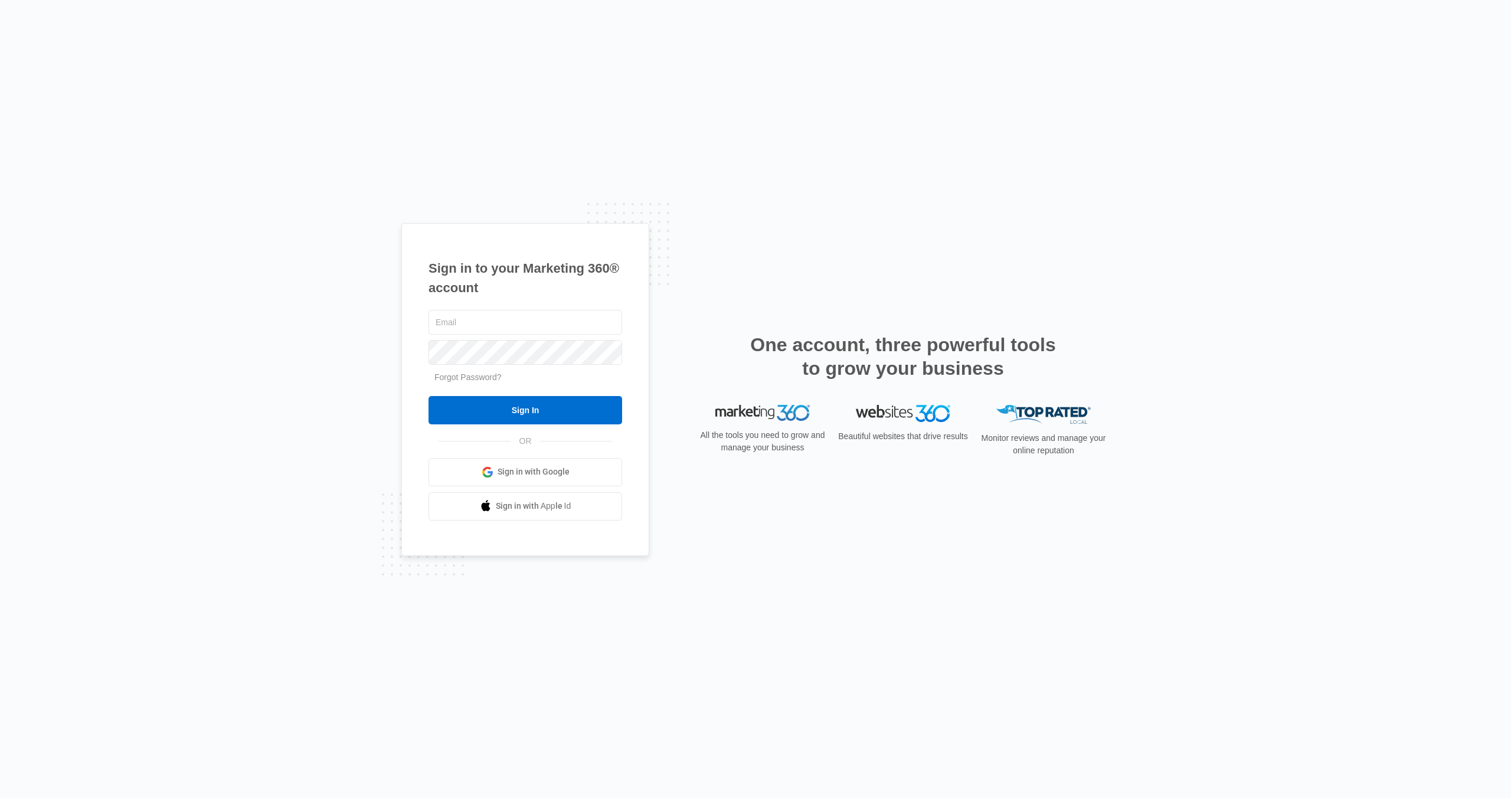  I want to click on img: Top Rated Local, so click(1044, 414).